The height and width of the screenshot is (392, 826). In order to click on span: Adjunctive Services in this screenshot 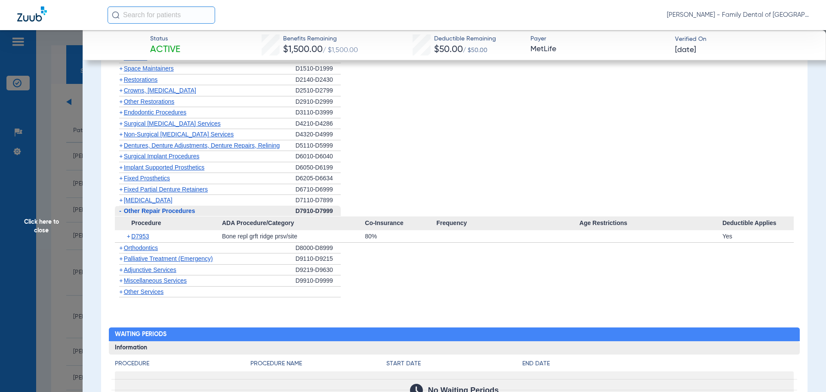, I will do `click(150, 270)`.